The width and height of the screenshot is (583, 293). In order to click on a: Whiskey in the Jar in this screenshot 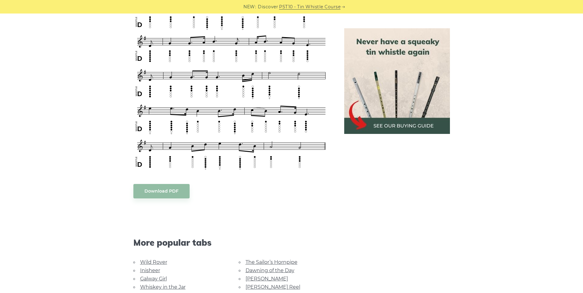, I will do `click(163, 287)`.